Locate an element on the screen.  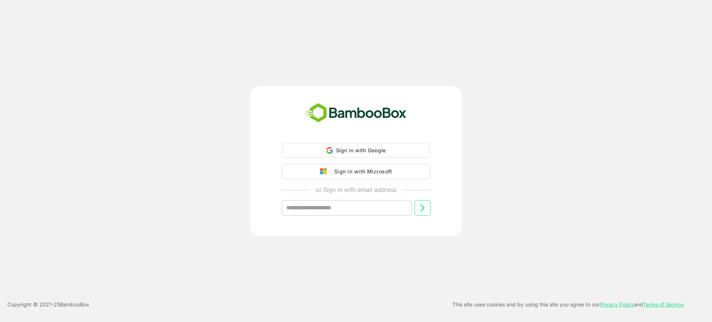
img: google is located at coordinates (325, 172).